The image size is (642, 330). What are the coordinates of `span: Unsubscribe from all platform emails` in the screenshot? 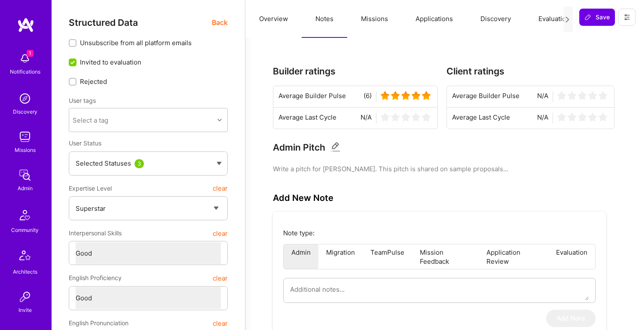 It's located at (136, 43).